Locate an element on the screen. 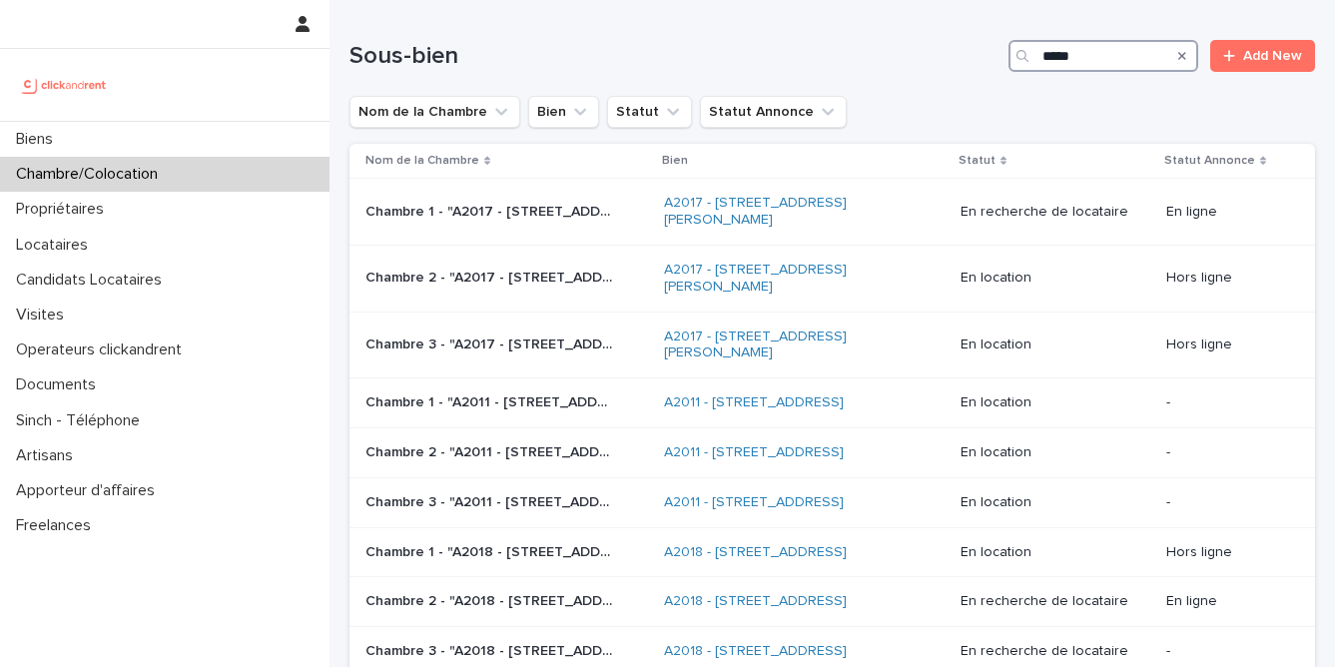 The image size is (1335, 667). p: Chambre 1 - "A2011 - 6 Rue Du Général Frère, Amiens 80000" is located at coordinates (492, 401).